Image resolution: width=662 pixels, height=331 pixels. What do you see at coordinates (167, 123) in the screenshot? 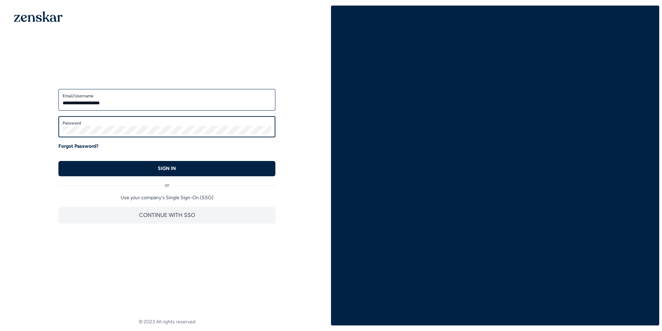
I see `label: Password` at bounding box center [167, 123].